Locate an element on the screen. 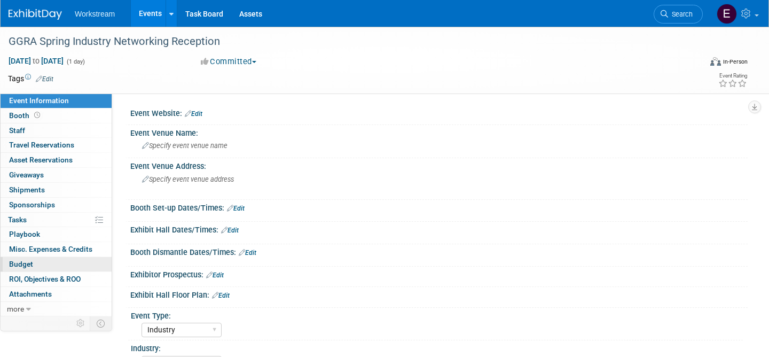  div: Event Venue Address: is located at coordinates (439, 165).